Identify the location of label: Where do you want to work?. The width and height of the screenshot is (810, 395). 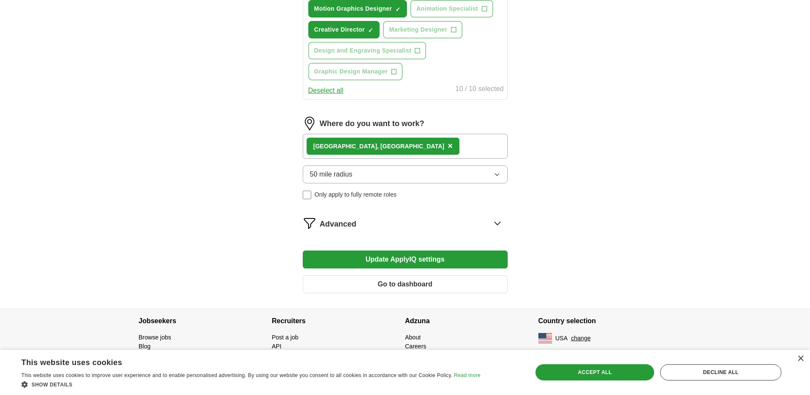
(372, 123).